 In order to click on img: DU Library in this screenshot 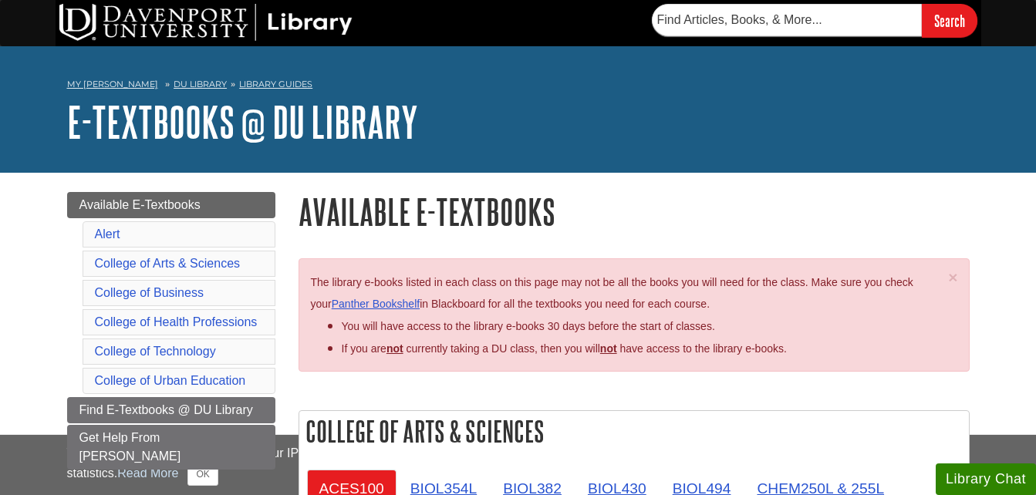, I will do `click(206, 22)`.